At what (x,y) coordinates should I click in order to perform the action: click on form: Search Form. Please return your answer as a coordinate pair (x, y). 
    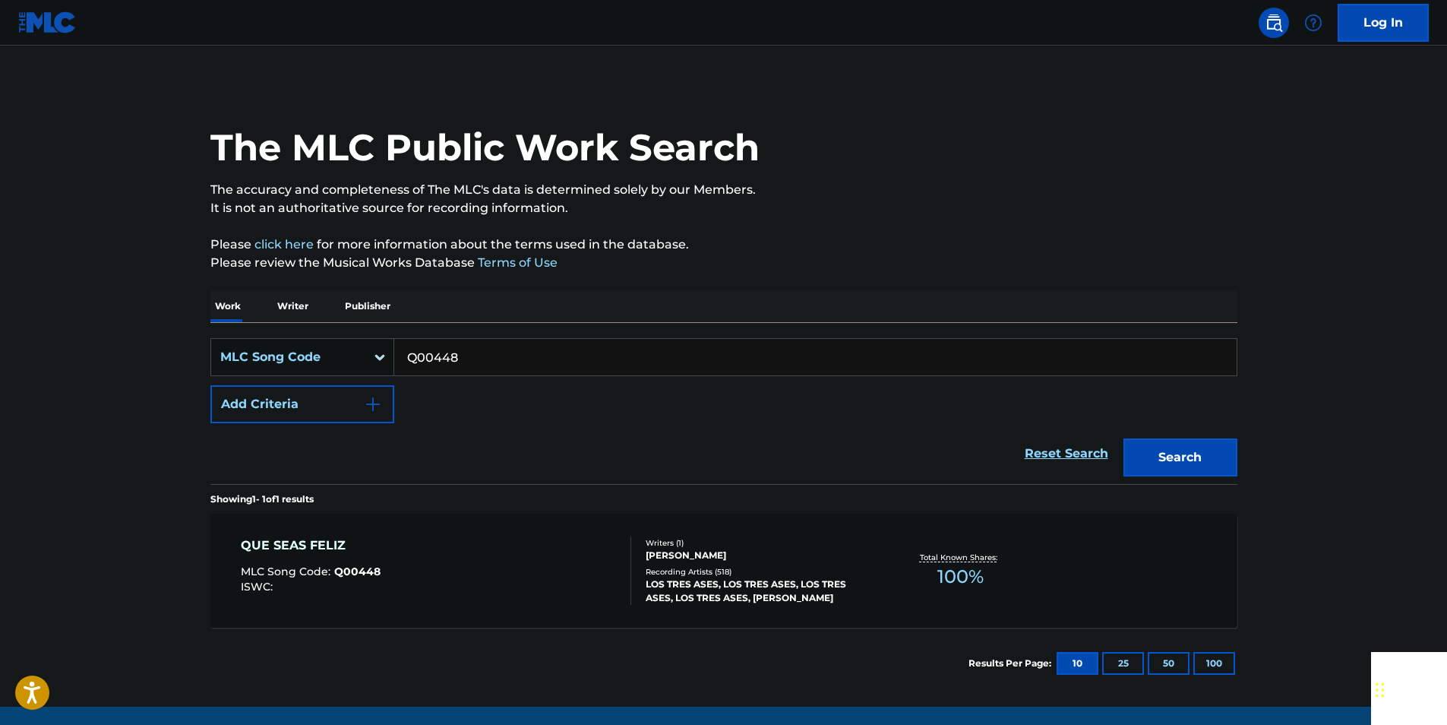
    Looking at the image, I should click on (724, 411).